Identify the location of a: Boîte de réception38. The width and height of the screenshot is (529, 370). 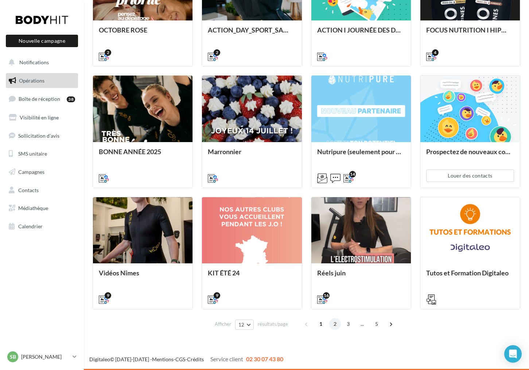
(42, 98).